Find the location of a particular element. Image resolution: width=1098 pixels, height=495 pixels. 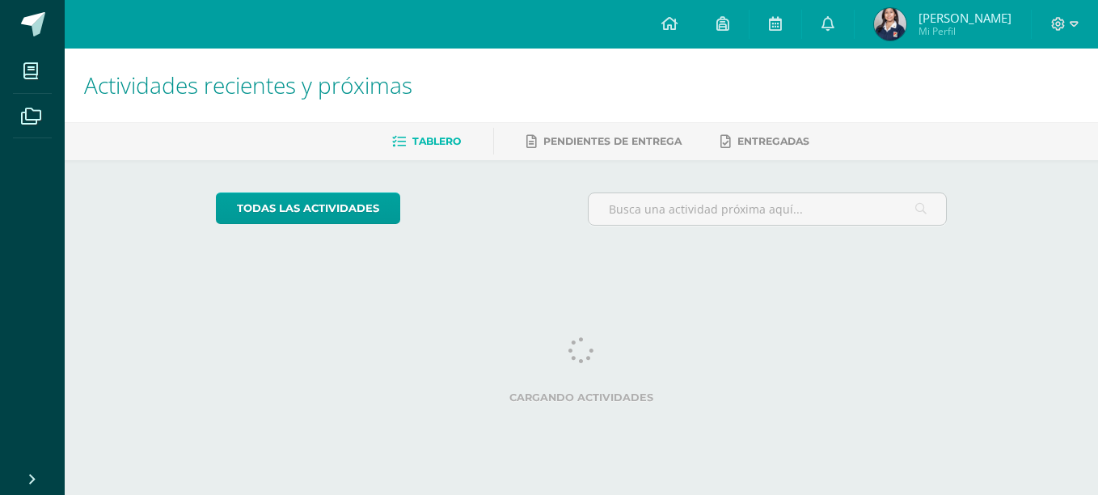

a: Entregadas is located at coordinates (765, 142).